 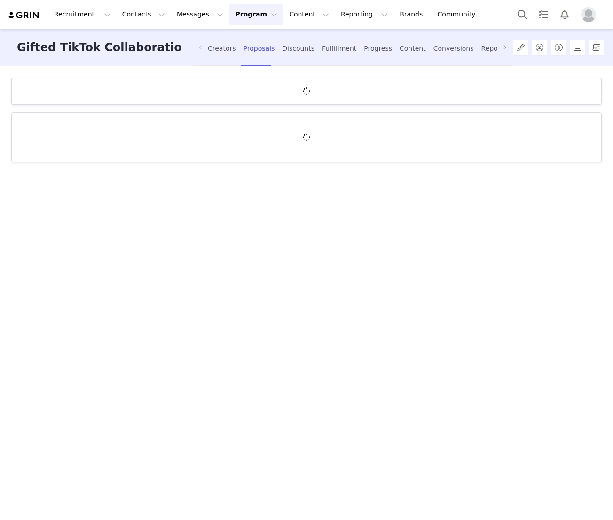 What do you see at coordinates (589, 15) in the screenshot?
I see `img: placeholder-profile.jpg` at bounding box center [589, 15].